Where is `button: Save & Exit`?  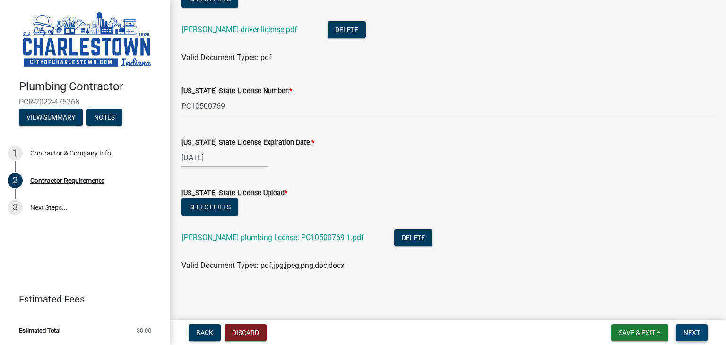
button: Save & Exit is located at coordinates (639, 333).